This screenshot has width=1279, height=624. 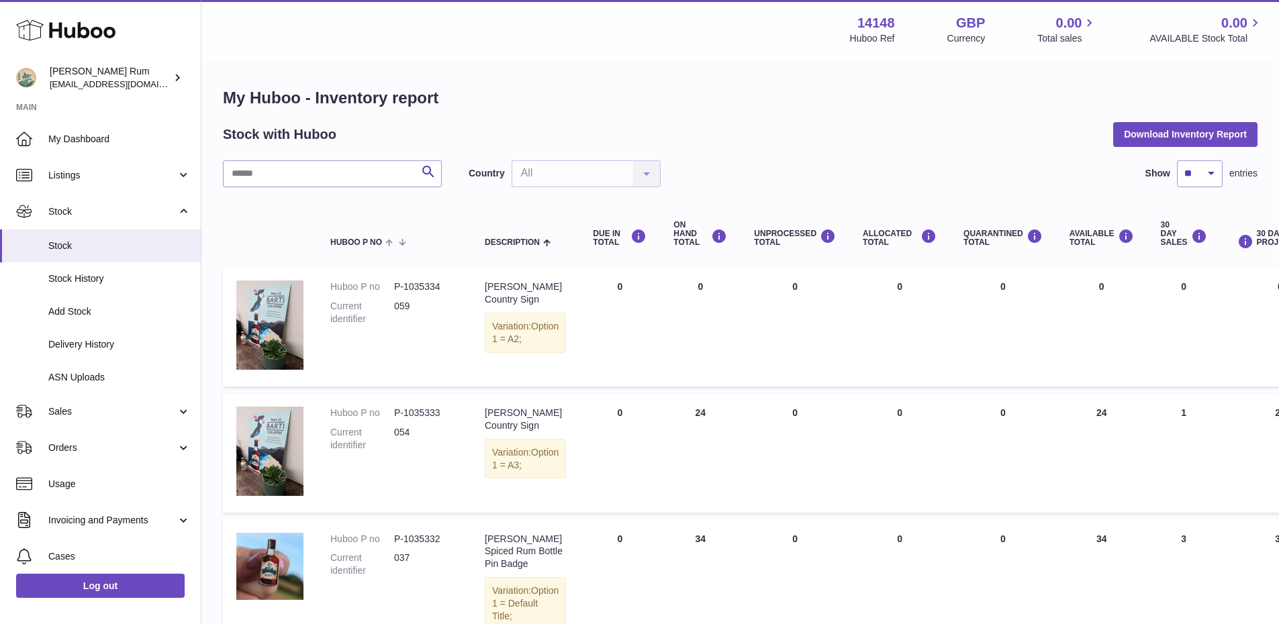 I want to click on div: Currency, so click(x=966, y=38).